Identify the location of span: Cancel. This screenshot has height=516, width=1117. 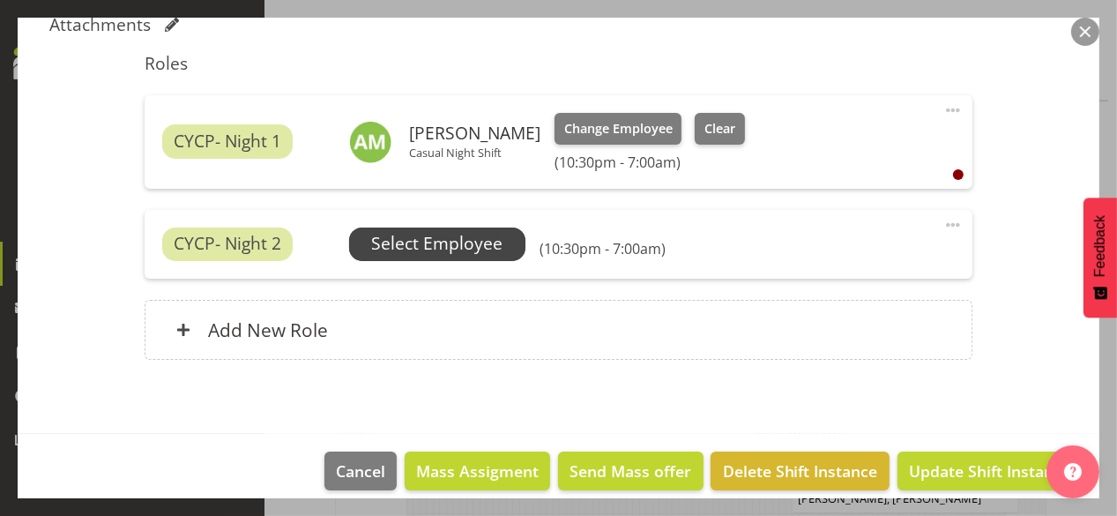
(360, 471).